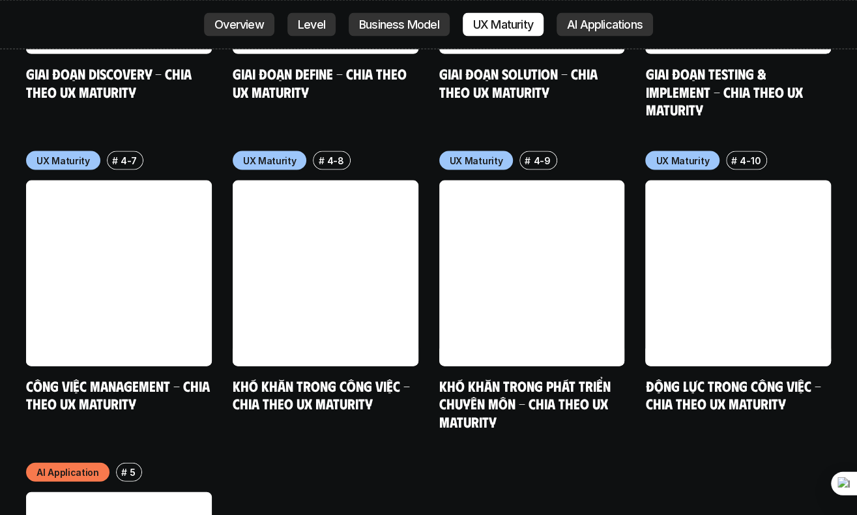  Describe the element at coordinates (321, 82) in the screenshot. I see `a: Giai đoạn Define - Chia theo UX Maturity` at that location.